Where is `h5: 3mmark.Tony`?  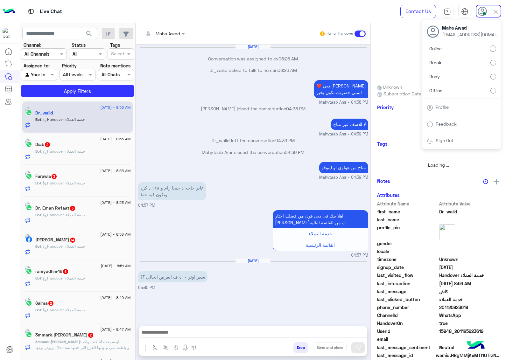
h5: 3mmark.Tony is located at coordinates (65, 335).